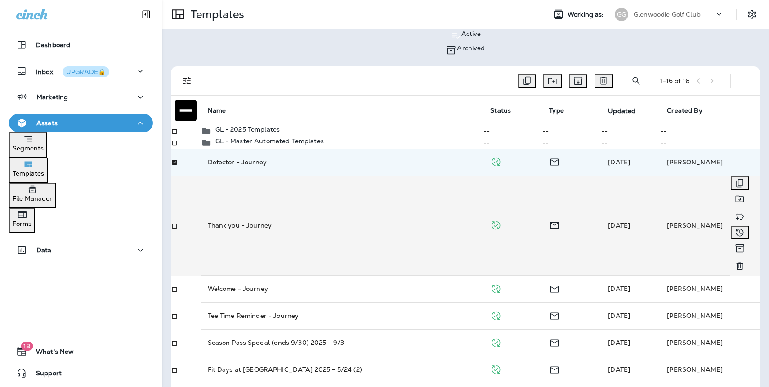 Image resolution: width=769 pixels, height=387 pixels. Describe the element at coordinates (276, 343) in the screenshot. I see `p: Season Pass Special (ends 9/30) 2025 - 9/3` at that location.